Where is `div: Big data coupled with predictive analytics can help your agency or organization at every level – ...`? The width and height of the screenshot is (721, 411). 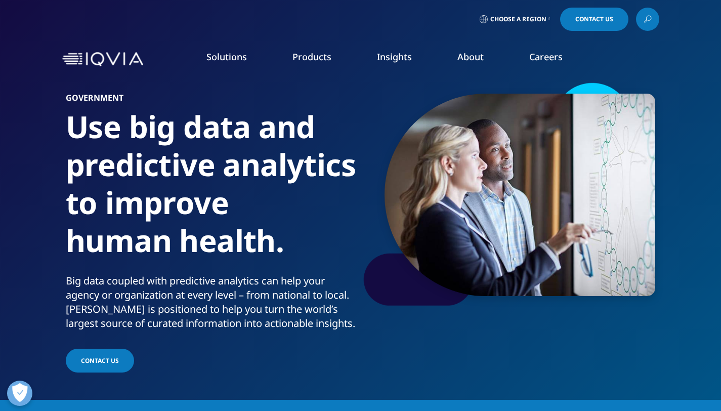 div: Big data coupled with predictive analytics can help your agency or organization at every level – ... is located at coordinates (211, 302).